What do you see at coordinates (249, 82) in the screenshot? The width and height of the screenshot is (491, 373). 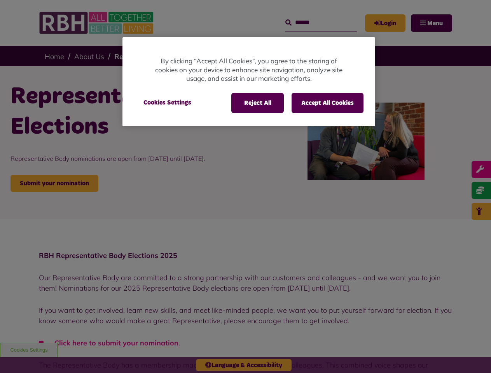 I see `div: Privacy` at bounding box center [249, 82].